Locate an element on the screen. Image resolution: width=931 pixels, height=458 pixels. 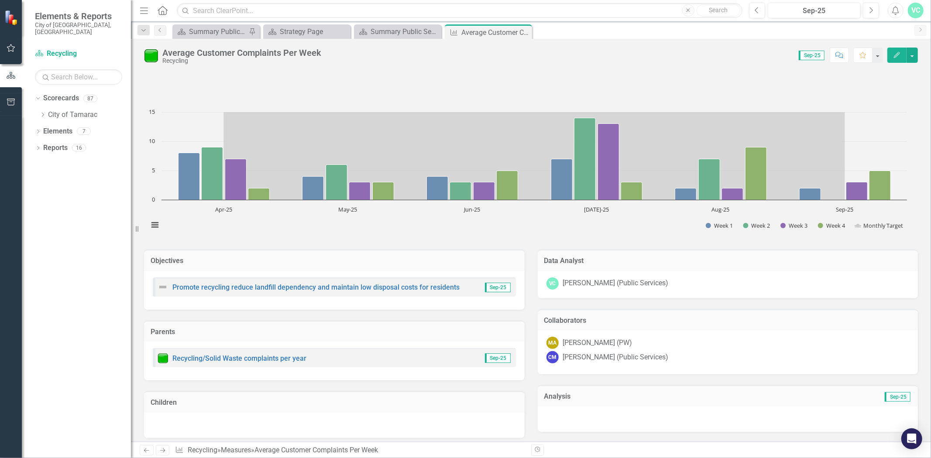
path: Apr-25, 2. Week 4. is located at coordinates (259, 194).